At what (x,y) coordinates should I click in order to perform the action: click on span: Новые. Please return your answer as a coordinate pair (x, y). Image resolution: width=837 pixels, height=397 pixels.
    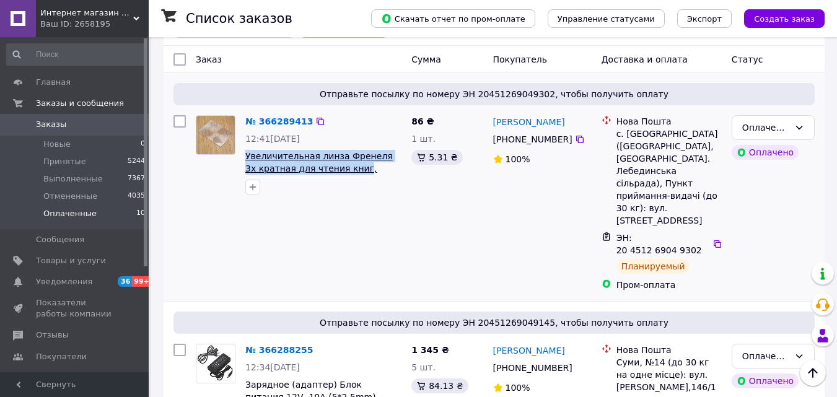
    Looking at the image, I should click on (57, 144).